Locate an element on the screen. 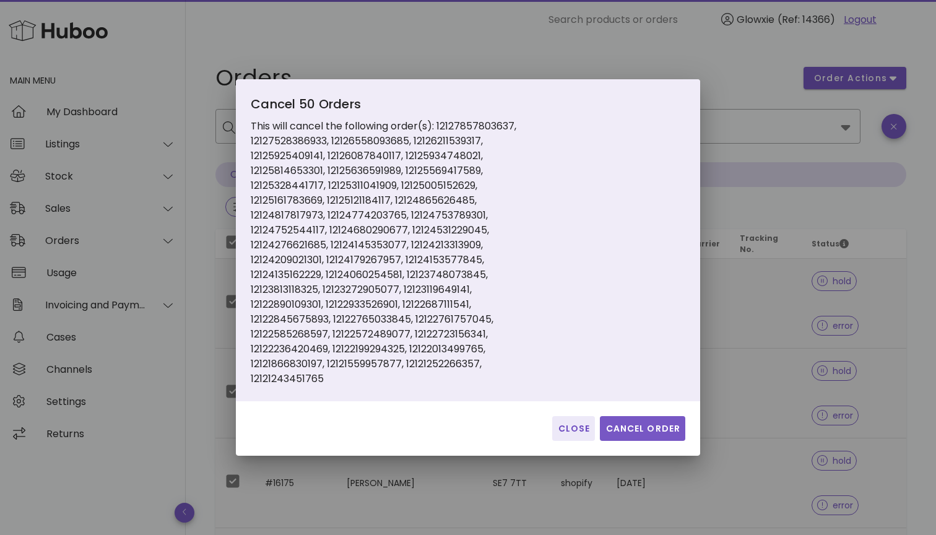 The height and width of the screenshot is (535, 936). button: Cancel Order is located at coordinates (643, 428).